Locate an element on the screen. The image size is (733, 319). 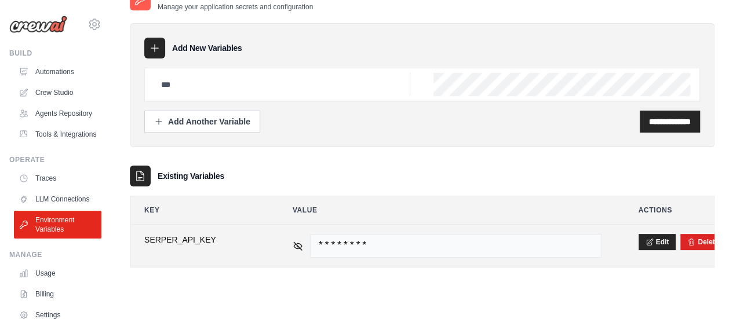
h3: Add New Variables is located at coordinates (207, 48).